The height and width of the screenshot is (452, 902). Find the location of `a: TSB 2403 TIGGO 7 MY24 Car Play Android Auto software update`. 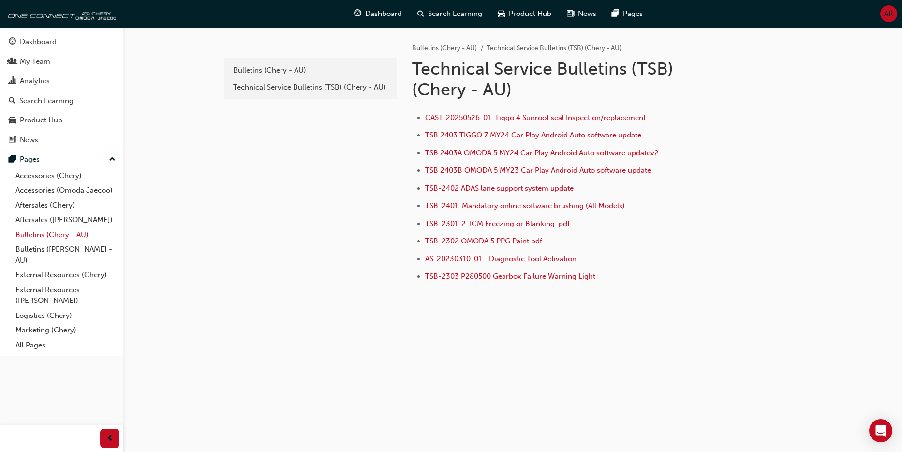

a: TSB 2403 TIGGO 7 MY24 Car Play Android Auto software update is located at coordinates (533, 135).